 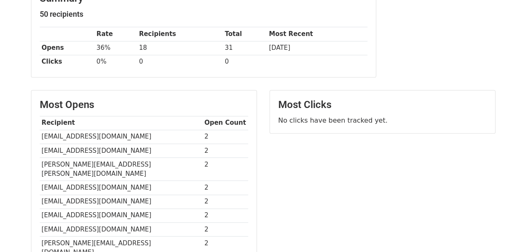 What do you see at coordinates (245, 34) in the screenshot?
I see `th: Total` at bounding box center [245, 34].